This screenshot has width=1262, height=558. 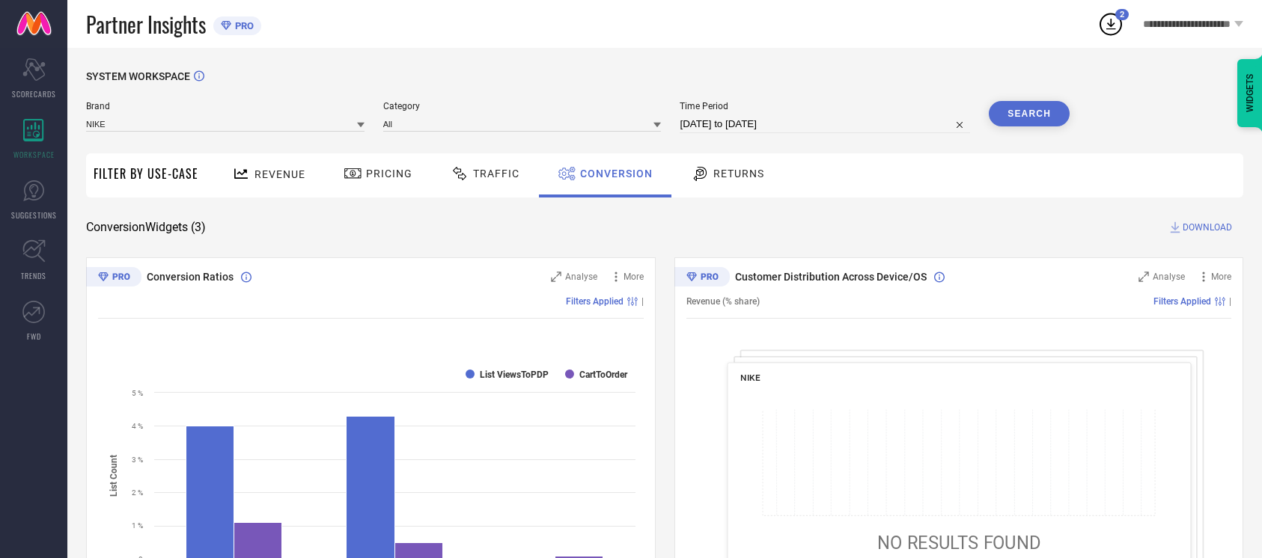 I want to click on span: NO RESULTS FOUND, so click(x=959, y=543).